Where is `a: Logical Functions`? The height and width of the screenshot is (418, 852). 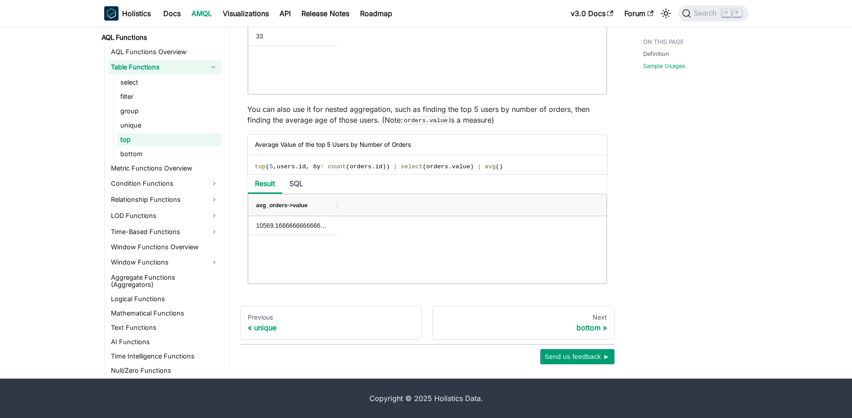
a: Logical Functions is located at coordinates (165, 299).